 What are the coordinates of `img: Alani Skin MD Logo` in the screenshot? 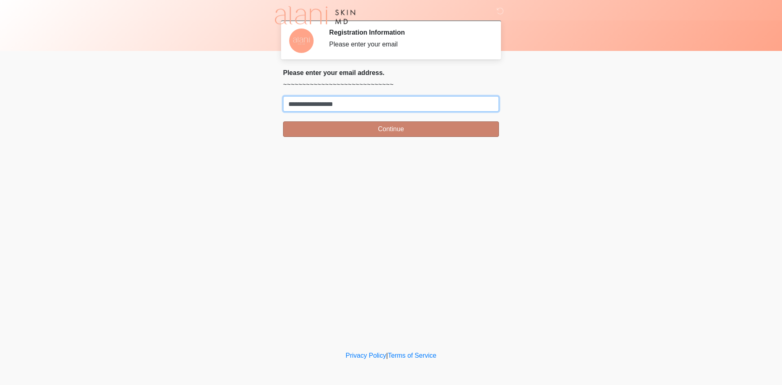 It's located at (315, 15).